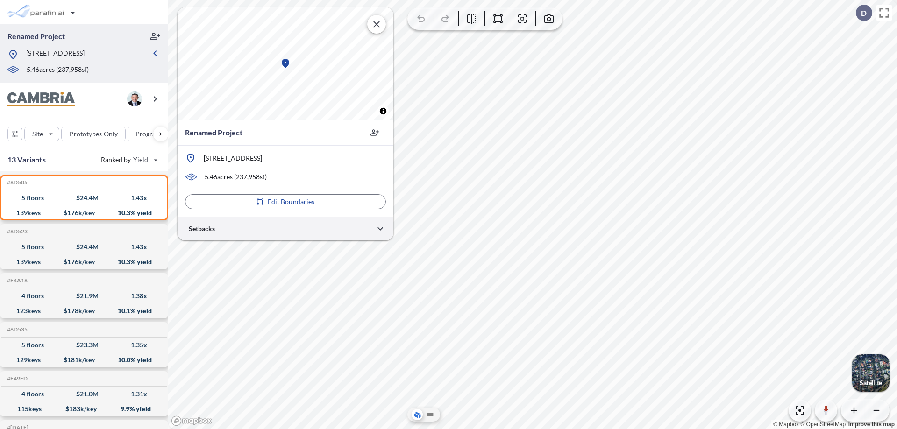  I want to click on img: BrandImage, so click(41, 99).